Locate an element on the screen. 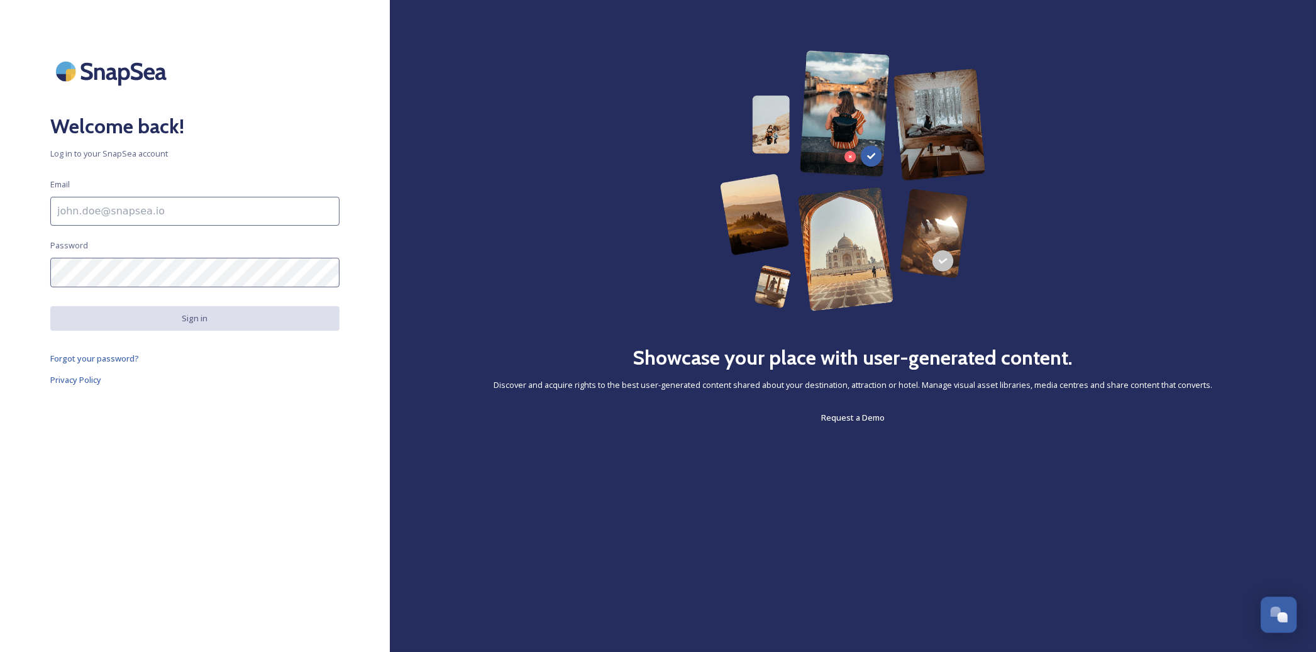 This screenshot has height=652, width=1316. img: SnapSea Logo is located at coordinates (113, 71).